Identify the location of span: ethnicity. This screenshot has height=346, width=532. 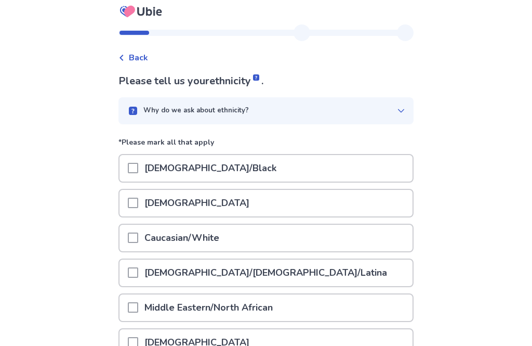
(235, 81).